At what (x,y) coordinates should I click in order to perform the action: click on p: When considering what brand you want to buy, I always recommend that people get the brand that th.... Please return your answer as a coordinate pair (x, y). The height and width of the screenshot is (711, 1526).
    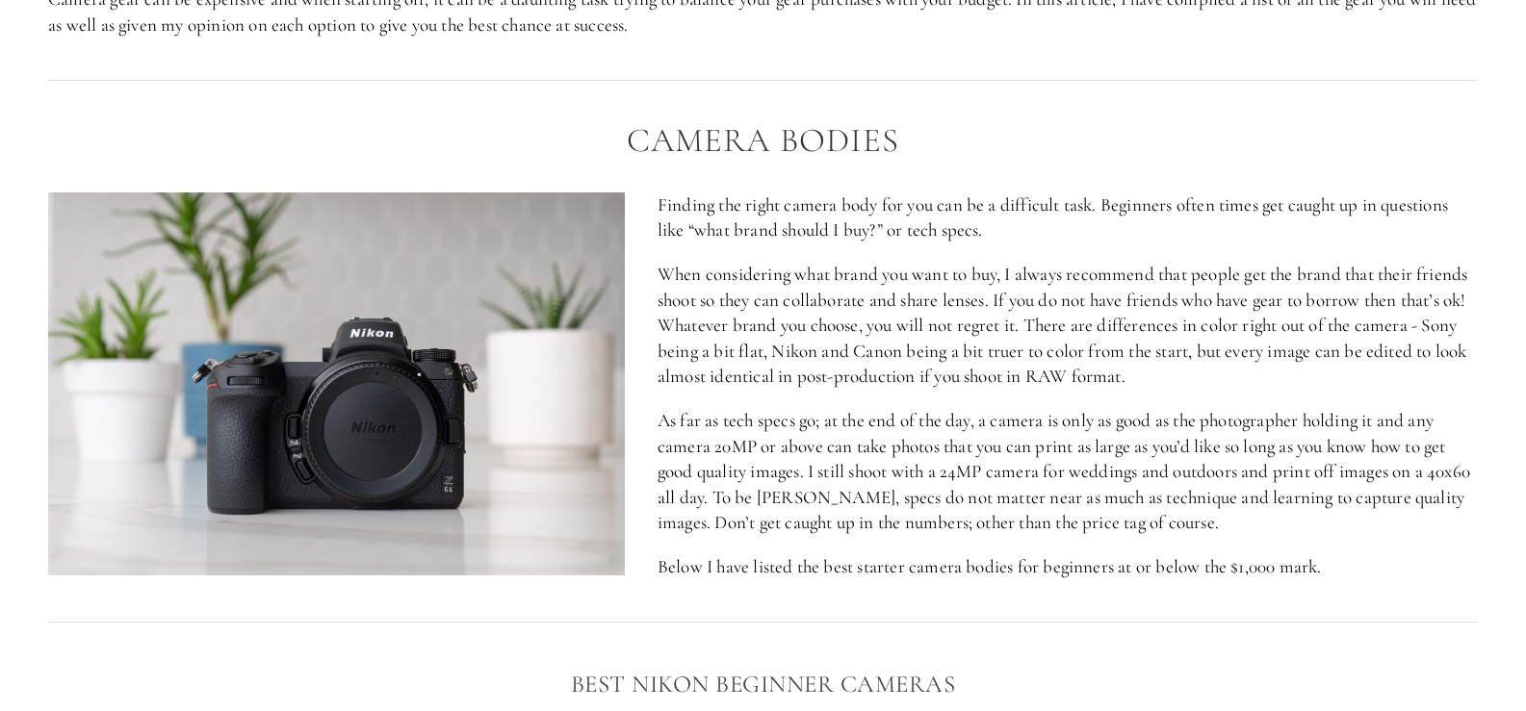
    Looking at the image, I should click on (762, 325).